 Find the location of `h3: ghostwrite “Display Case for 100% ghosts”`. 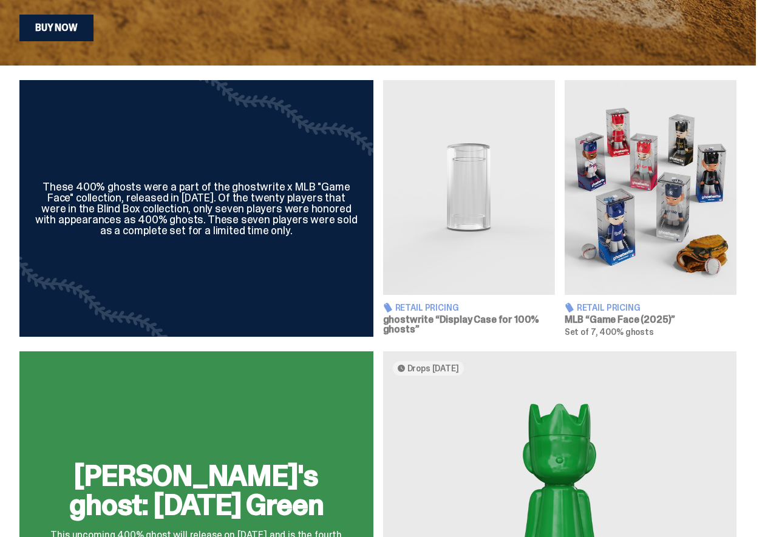

h3: ghostwrite “Display Case for 100% ghosts” is located at coordinates (469, 325).